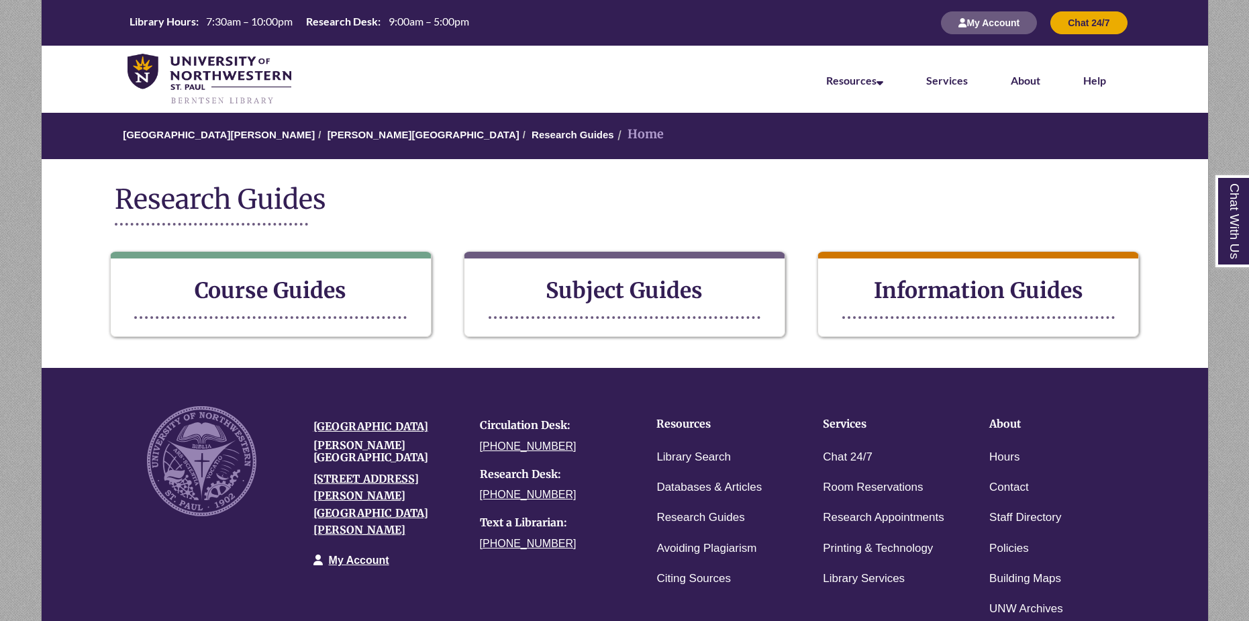  Describe the element at coordinates (553, 523) in the screenshot. I see `h4: Text a Librarian:` at that location.